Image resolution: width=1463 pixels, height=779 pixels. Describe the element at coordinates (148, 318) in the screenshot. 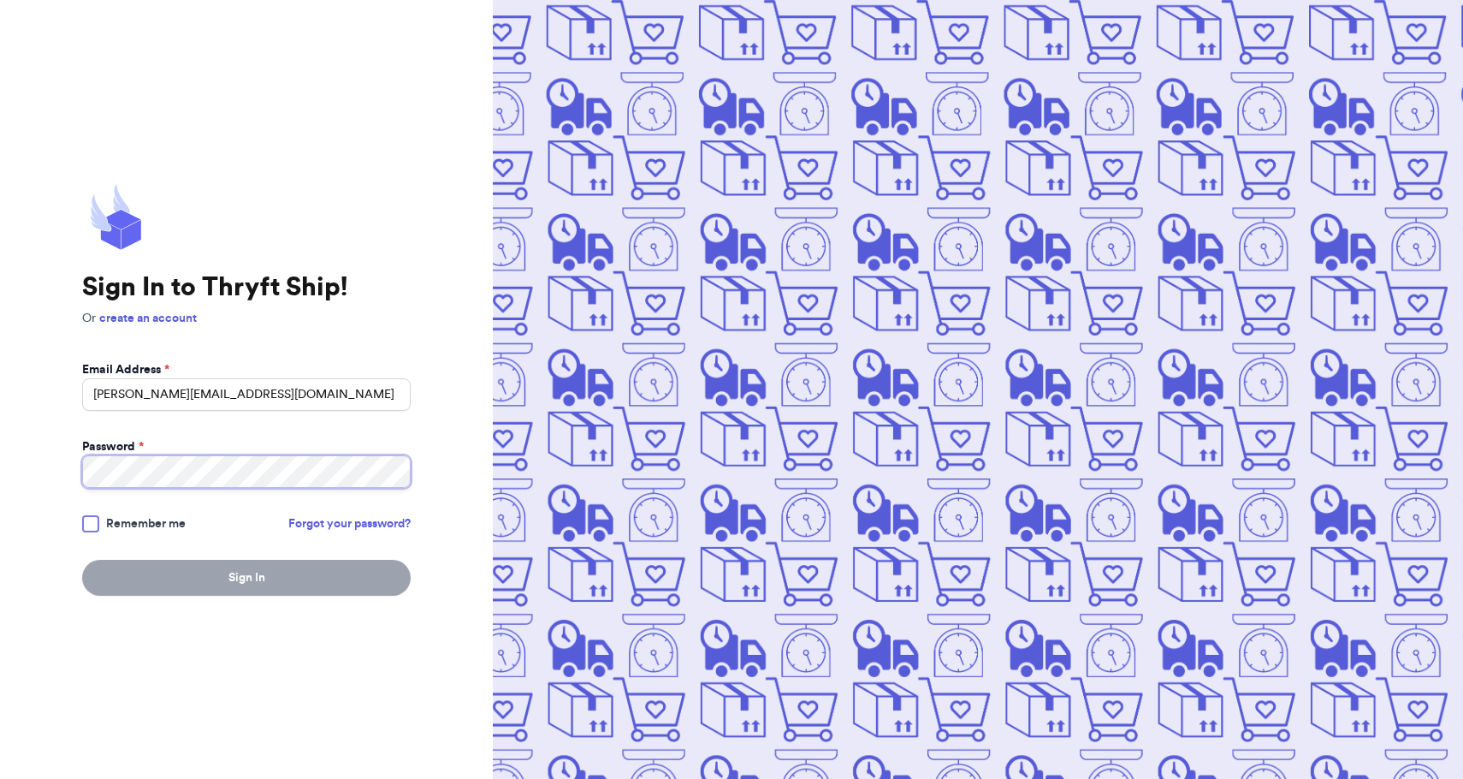

I see `a: create an account` at that location.